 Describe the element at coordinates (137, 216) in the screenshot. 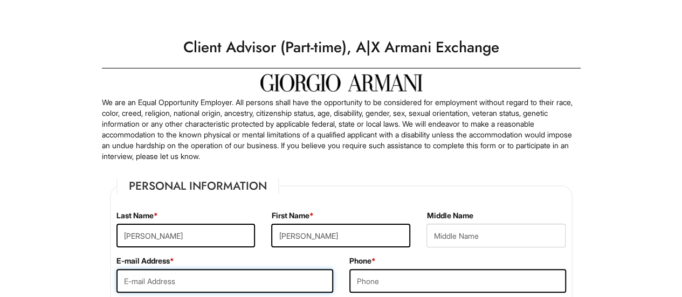

I see `label: Last Name` at that location.